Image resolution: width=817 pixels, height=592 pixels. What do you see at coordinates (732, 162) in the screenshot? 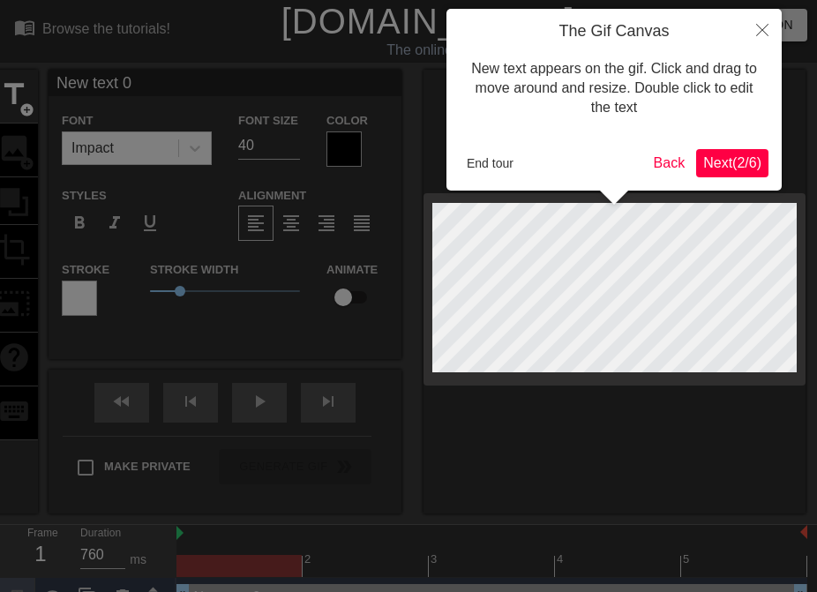
I see `span: Next ( 2 / 6 )` at bounding box center [732, 162].